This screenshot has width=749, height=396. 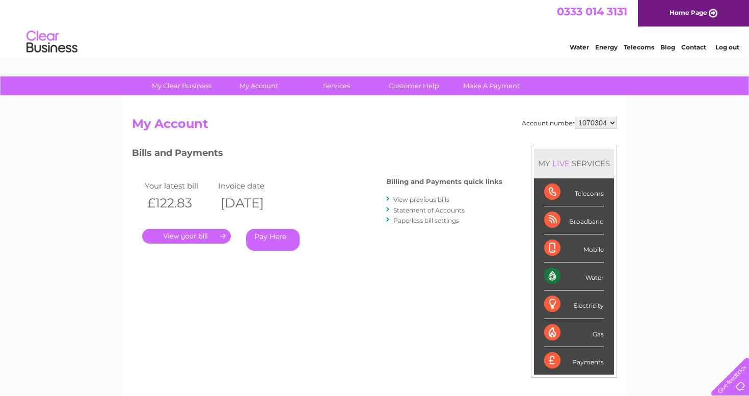 I want to click on div: Account number, so click(x=569, y=123).